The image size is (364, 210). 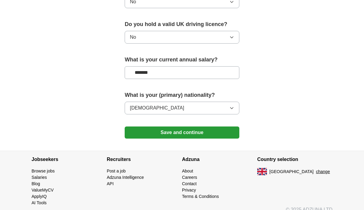 I want to click on a: Blog, so click(x=36, y=184).